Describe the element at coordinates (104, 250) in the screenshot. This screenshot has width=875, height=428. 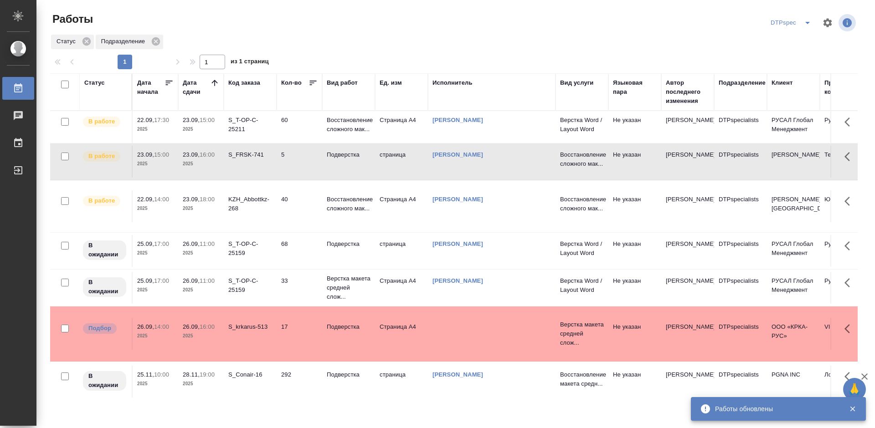
I see `div: Исполнитель назначен, приступать к работе пока рано` at that location.